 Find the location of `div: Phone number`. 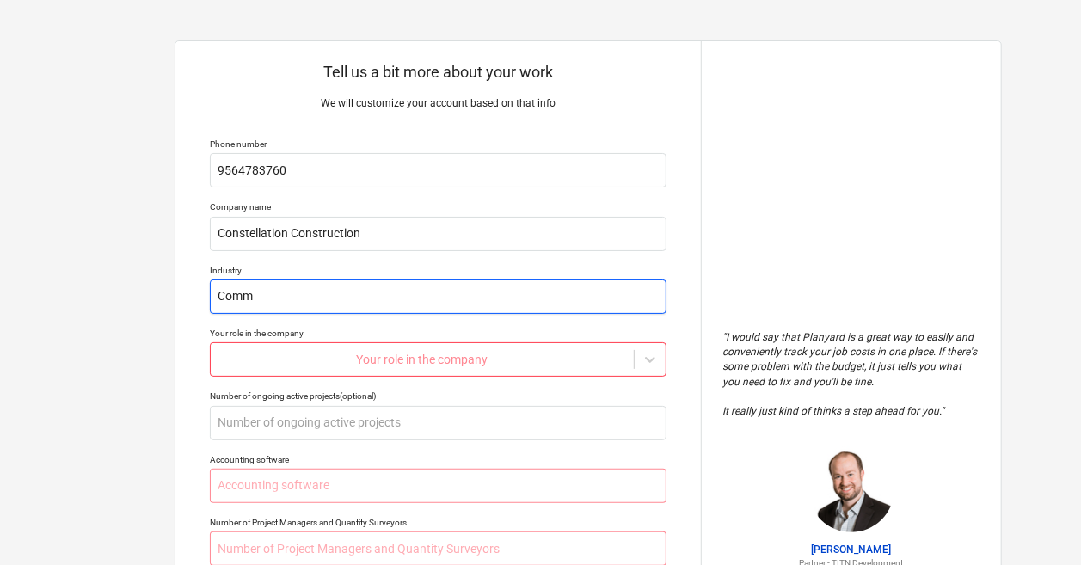

div: Phone number is located at coordinates (438, 144).